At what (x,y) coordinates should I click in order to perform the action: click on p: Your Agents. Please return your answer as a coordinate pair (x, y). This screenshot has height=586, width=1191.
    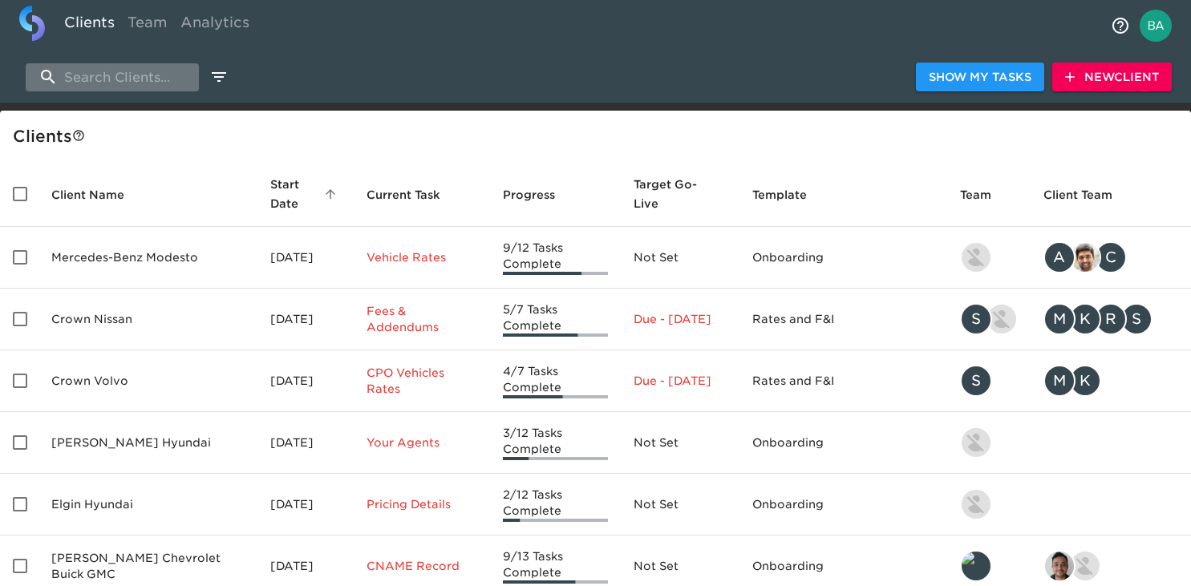
    Looking at the image, I should click on (421, 443).